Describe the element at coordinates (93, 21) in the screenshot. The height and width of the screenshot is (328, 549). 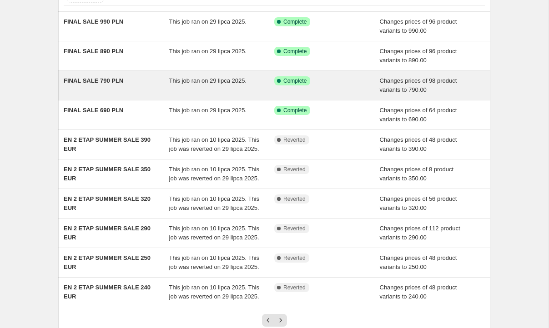
I see `span: FINAL SALE 990 PLN` at that location.